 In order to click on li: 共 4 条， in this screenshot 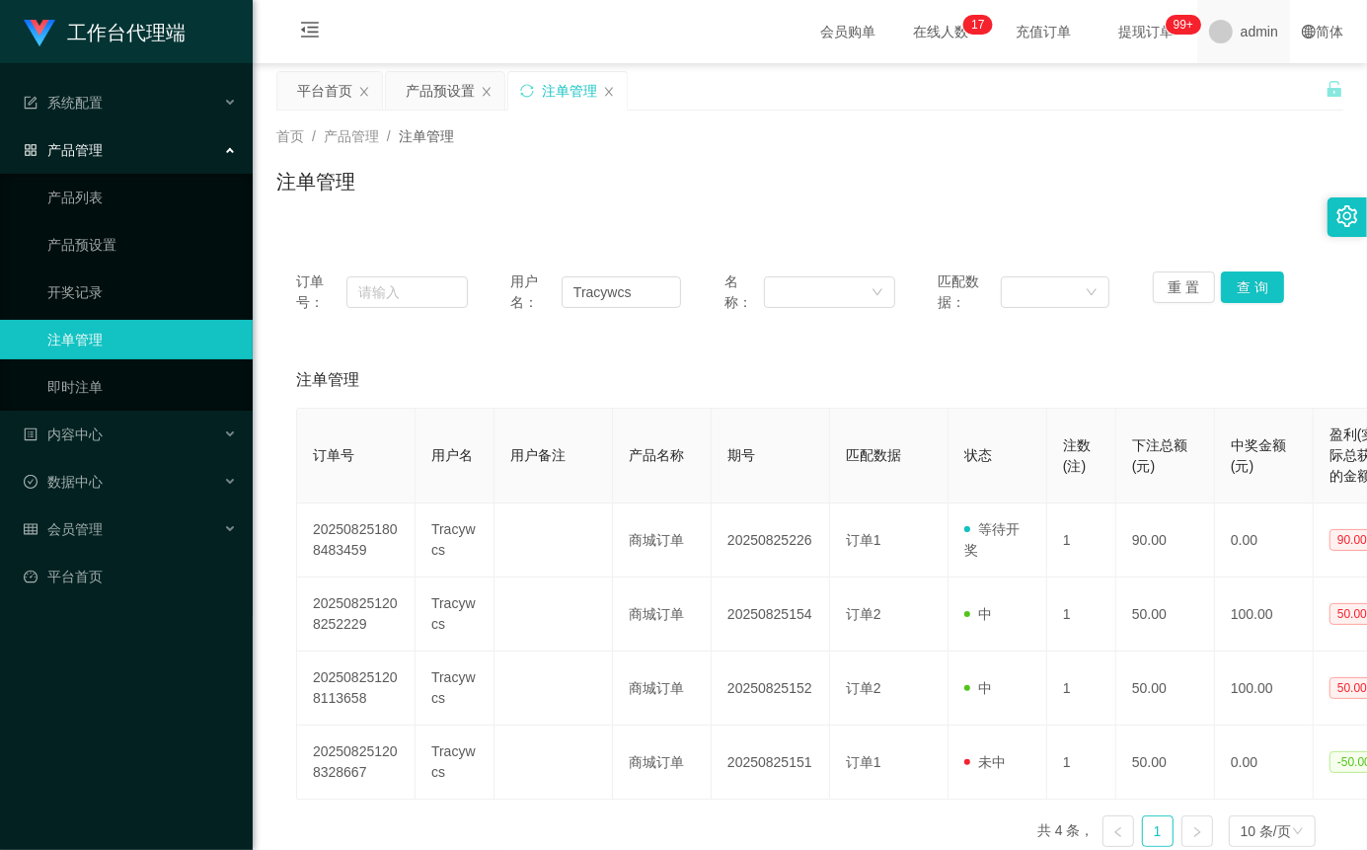, I will do `click(1066, 831)`.